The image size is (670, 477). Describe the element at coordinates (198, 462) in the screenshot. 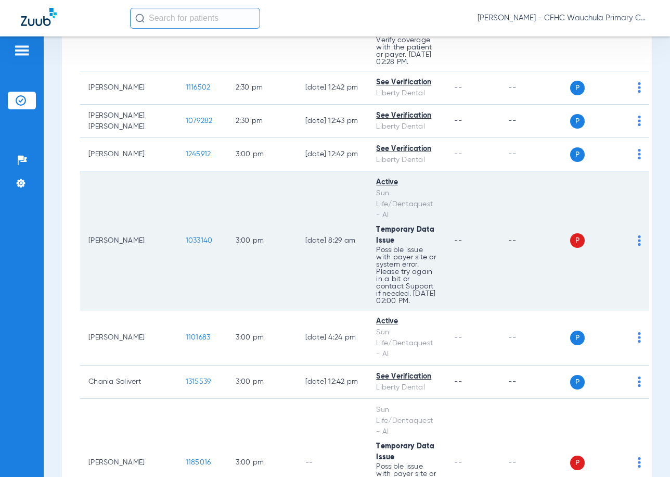

I see `span: 1185016` at that location.